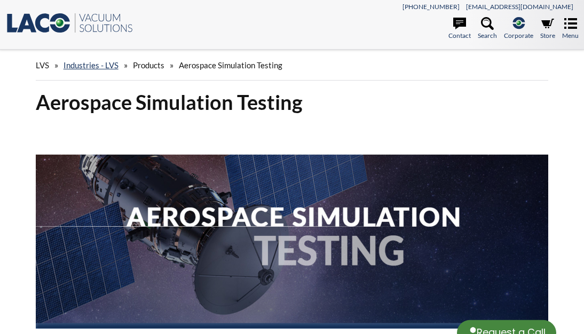 Image resolution: width=584 pixels, height=334 pixels. What do you see at coordinates (292, 227) in the screenshot?
I see `img: Aerospace Technologies Banner` at bounding box center [292, 227].